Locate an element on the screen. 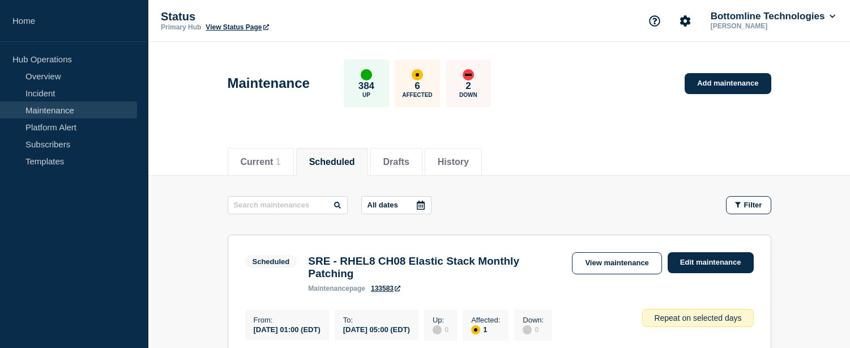  p: 384 is located at coordinates (366, 86).